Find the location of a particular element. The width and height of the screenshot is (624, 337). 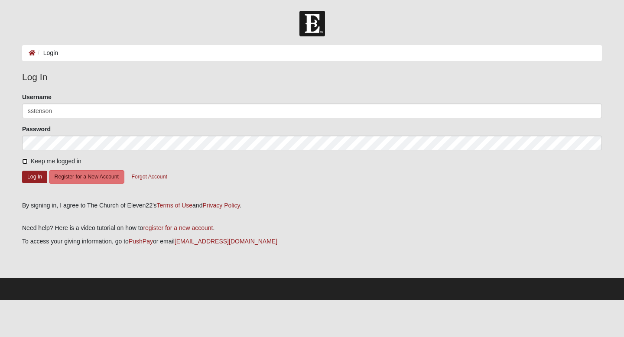

div: By signing in, I agree to The Church of Eleven22's and . is located at coordinates (312, 205).